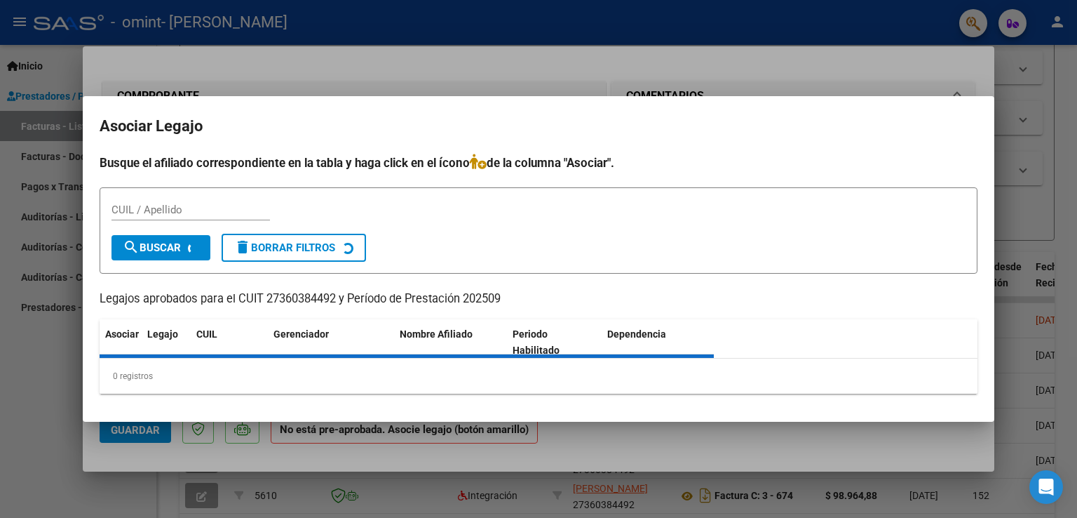  I want to click on span: CUIL, so click(207, 334).